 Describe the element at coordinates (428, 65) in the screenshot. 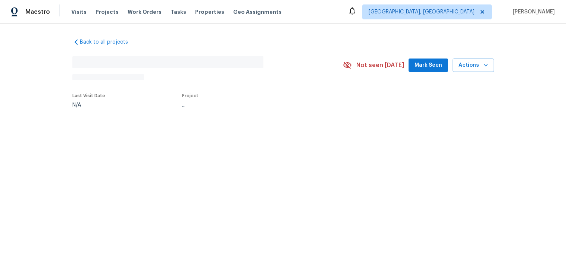

I see `button: Mark Seen` at that location.